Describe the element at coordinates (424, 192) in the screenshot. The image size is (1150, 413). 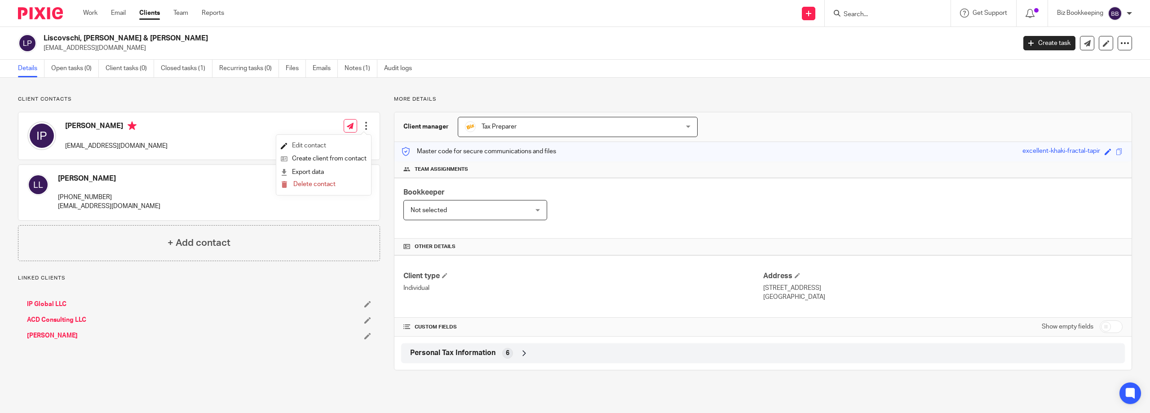
I see `span: Bookkeeper` at that location.